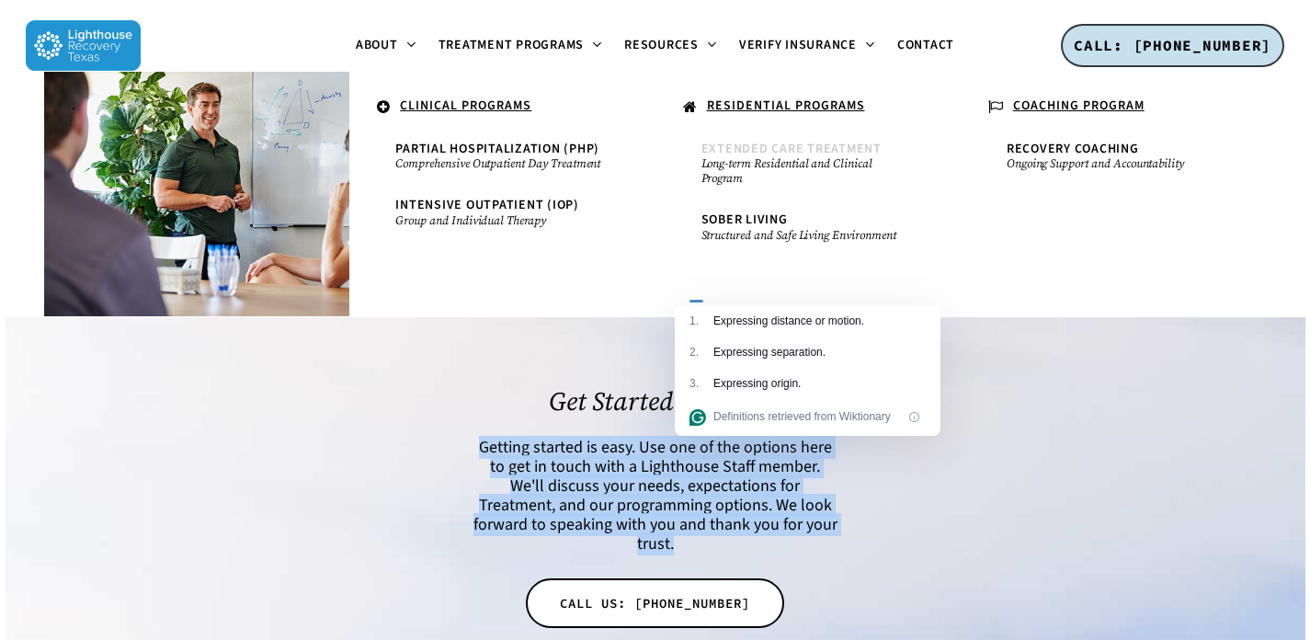  I want to click on a: Recovery CoachingOngoing Support and Accountability, so click(1113, 156).